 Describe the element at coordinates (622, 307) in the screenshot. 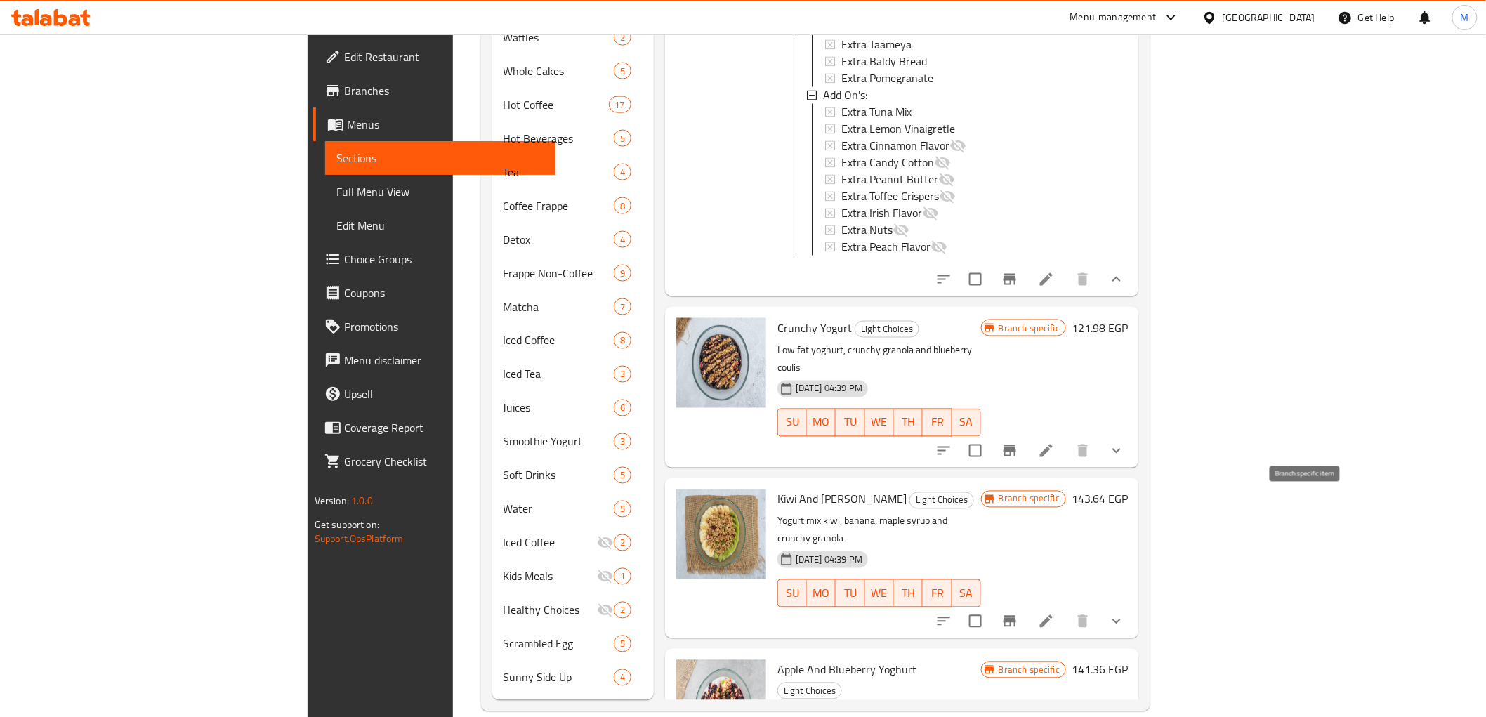

I see `span: 7` at that location.